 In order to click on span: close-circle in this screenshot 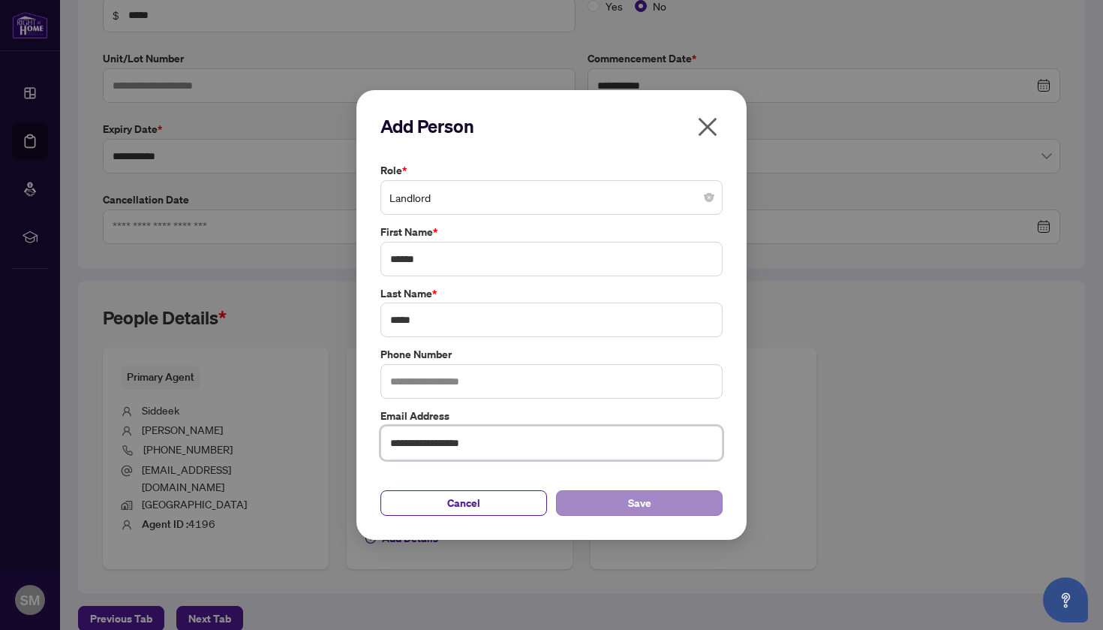, I will do `click(709, 197)`.